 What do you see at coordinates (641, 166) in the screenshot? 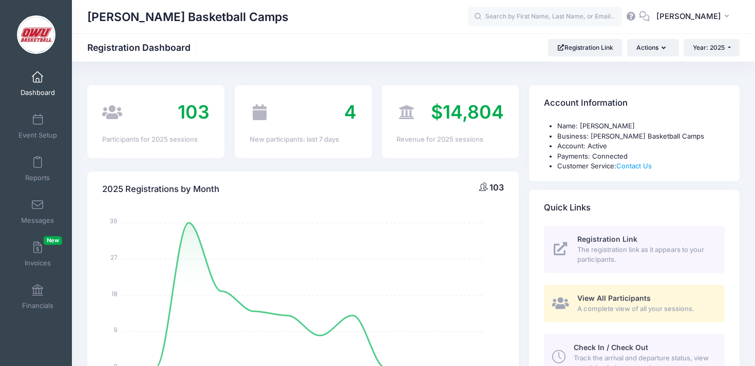
I see `li: Customer Service:` at bounding box center [641, 166].